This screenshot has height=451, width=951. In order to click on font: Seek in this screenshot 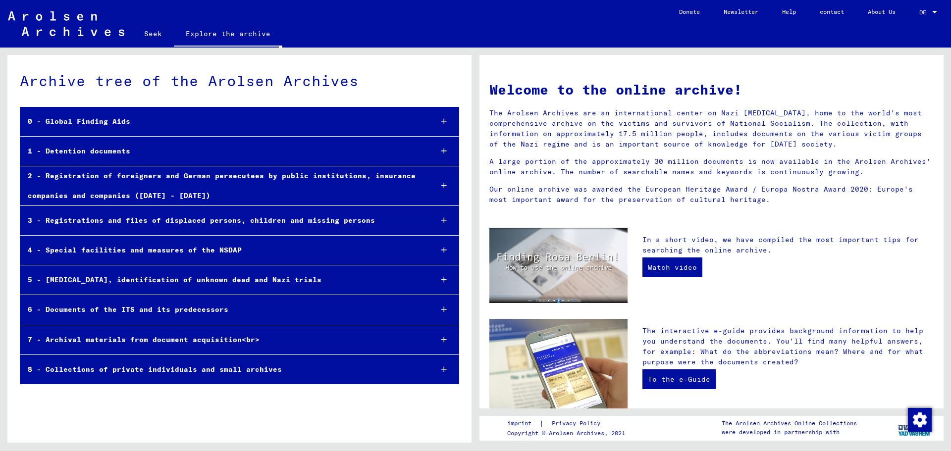, I will do `click(153, 34)`.